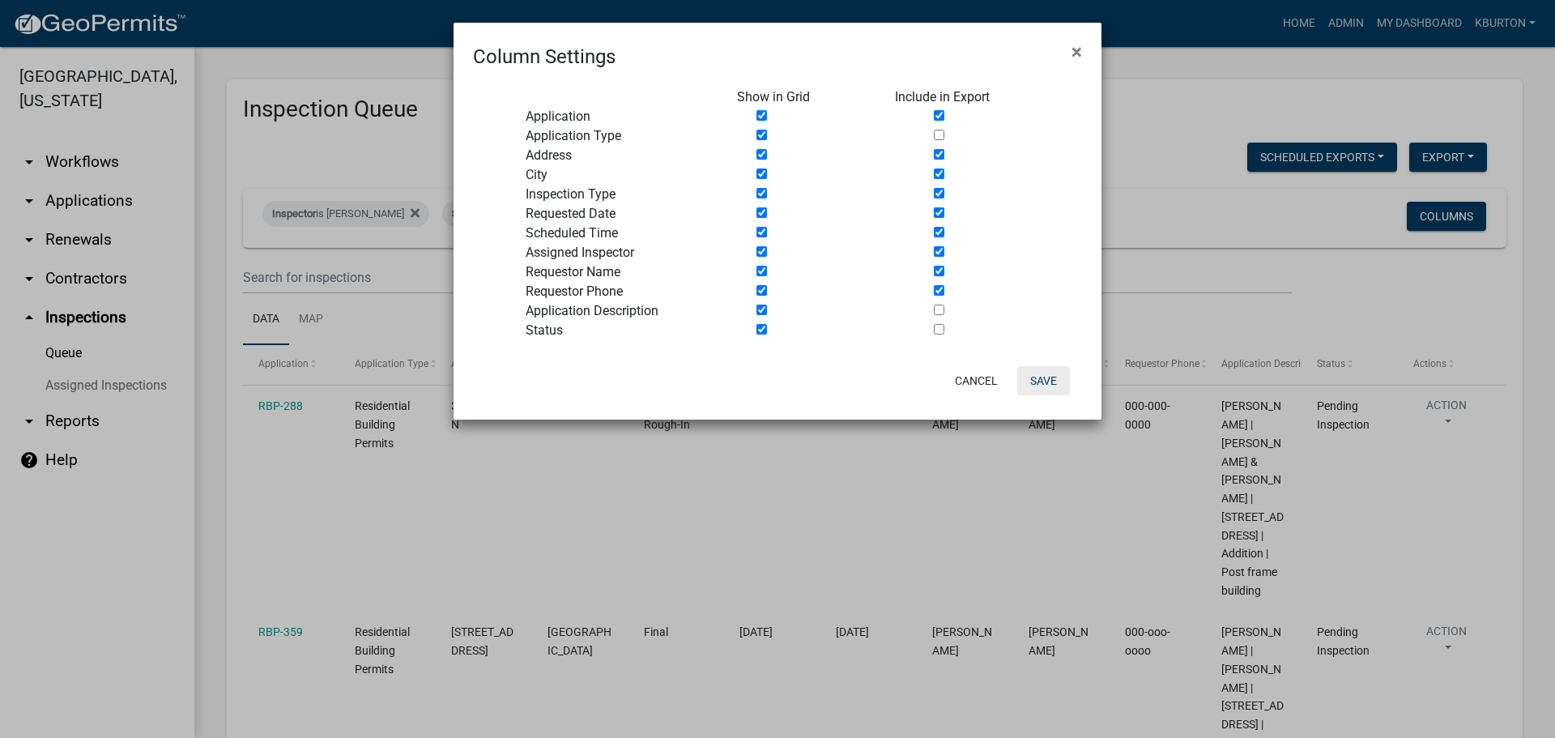 This screenshot has height=738, width=1555. I want to click on div: Address, so click(619, 155).